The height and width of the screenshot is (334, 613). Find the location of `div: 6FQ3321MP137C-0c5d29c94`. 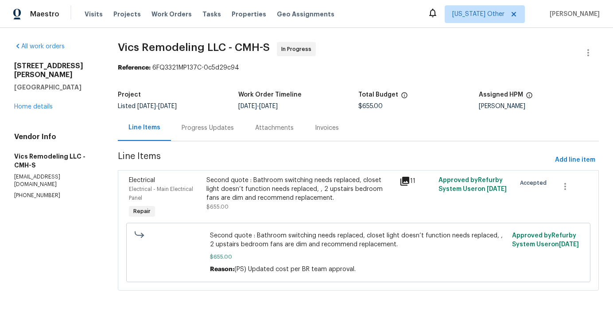

div: 6FQ3321MP137C-0c5d29c94 is located at coordinates (358, 68).